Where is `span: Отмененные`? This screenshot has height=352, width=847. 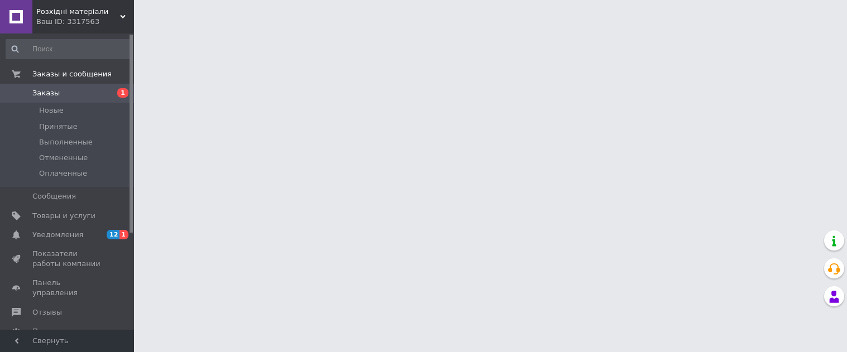
span: Отмененные is located at coordinates (63, 158).